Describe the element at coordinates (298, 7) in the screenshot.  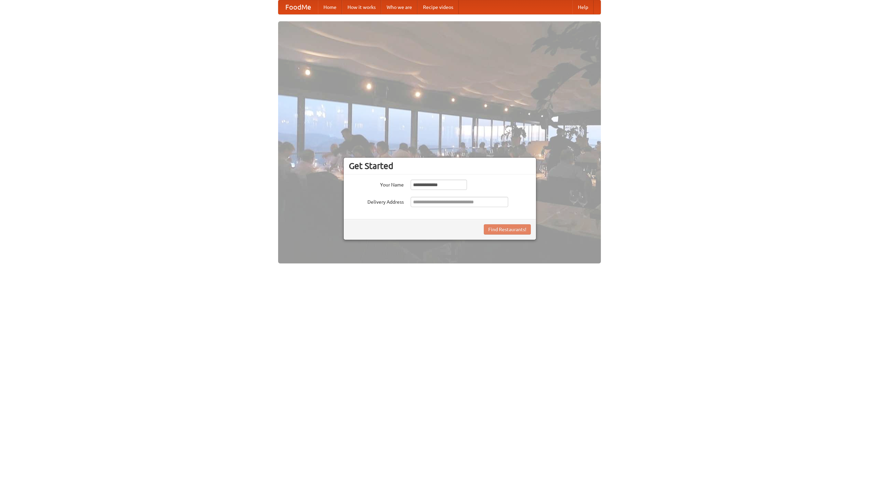
I see `a: FoodMe` at that location.